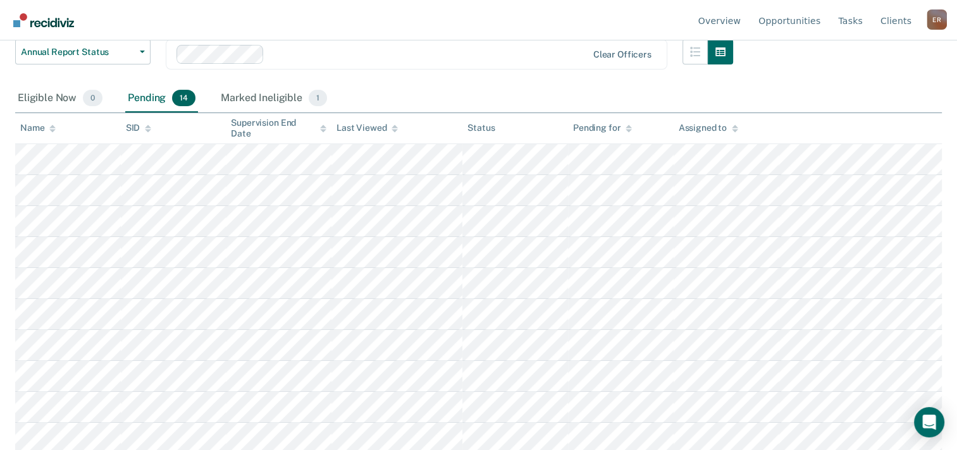  I want to click on div: Clear officers, so click(622, 54).